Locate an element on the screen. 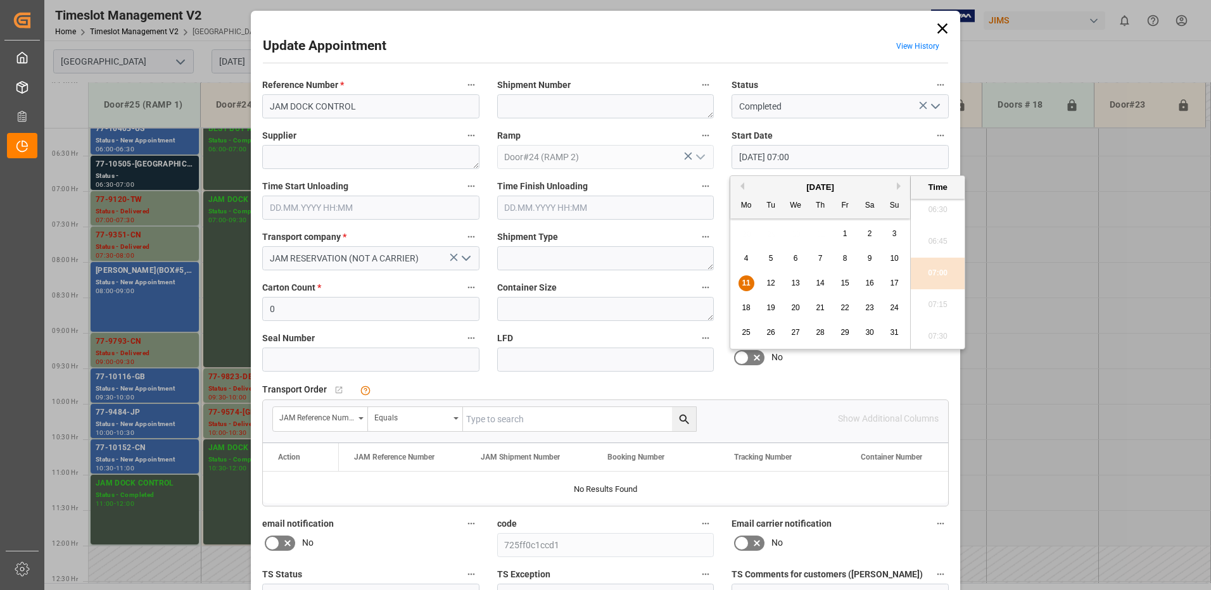  div: month 2025-08 is located at coordinates (820, 283).